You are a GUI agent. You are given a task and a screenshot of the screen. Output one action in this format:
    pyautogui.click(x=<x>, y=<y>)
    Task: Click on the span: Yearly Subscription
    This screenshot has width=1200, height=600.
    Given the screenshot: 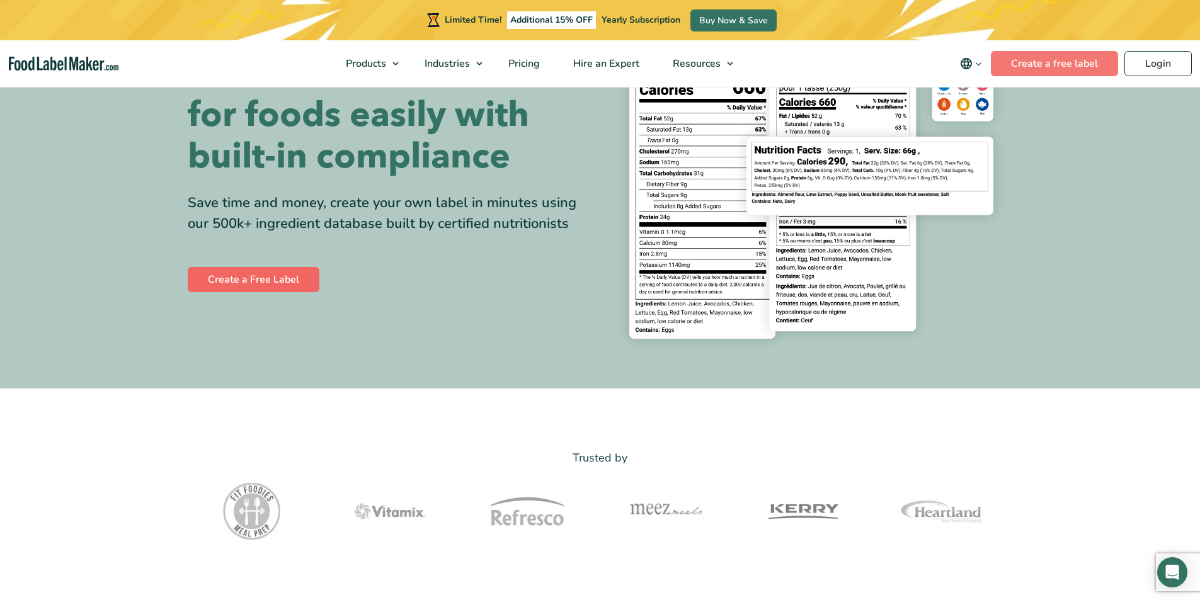 What is the action you would take?
    pyautogui.click(x=640, y=20)
    